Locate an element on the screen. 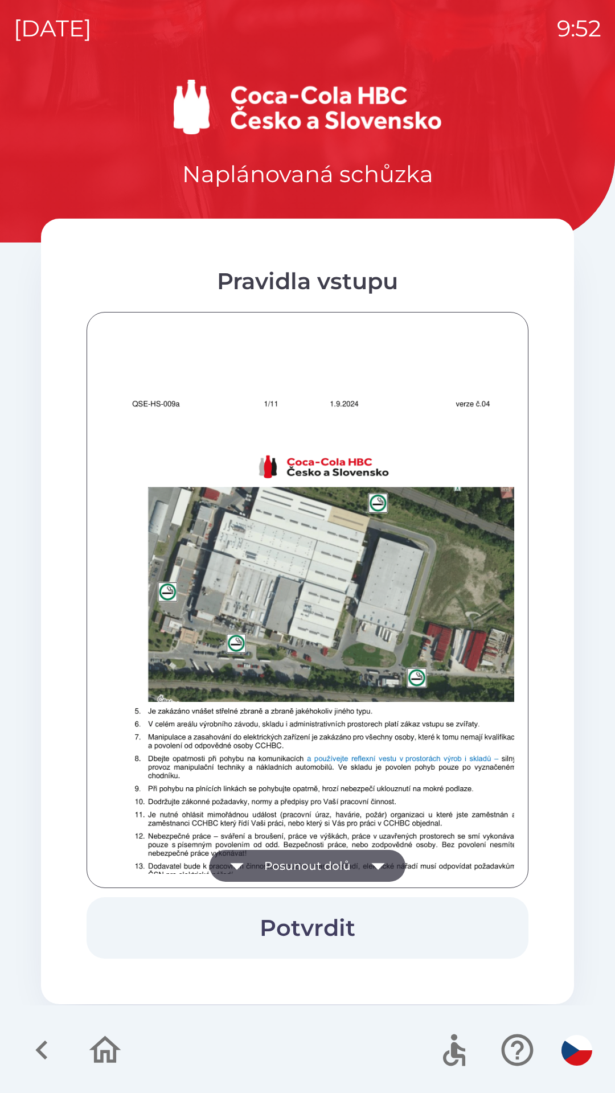 Image resolution: width=615 pixels, height=1093 pixels. img: cs flag is located at coordinates (576, 1050).